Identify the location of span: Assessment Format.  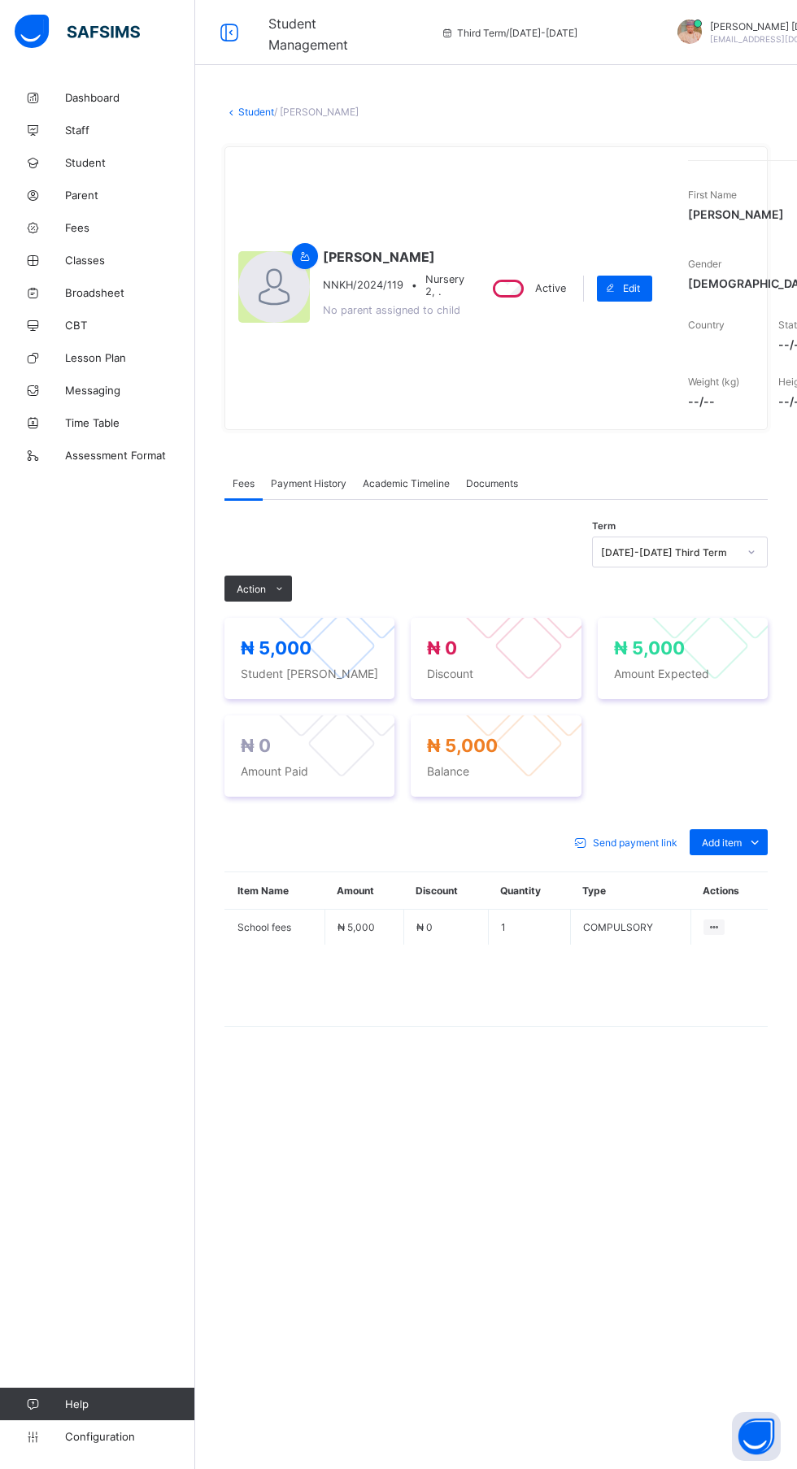
(130, 455).